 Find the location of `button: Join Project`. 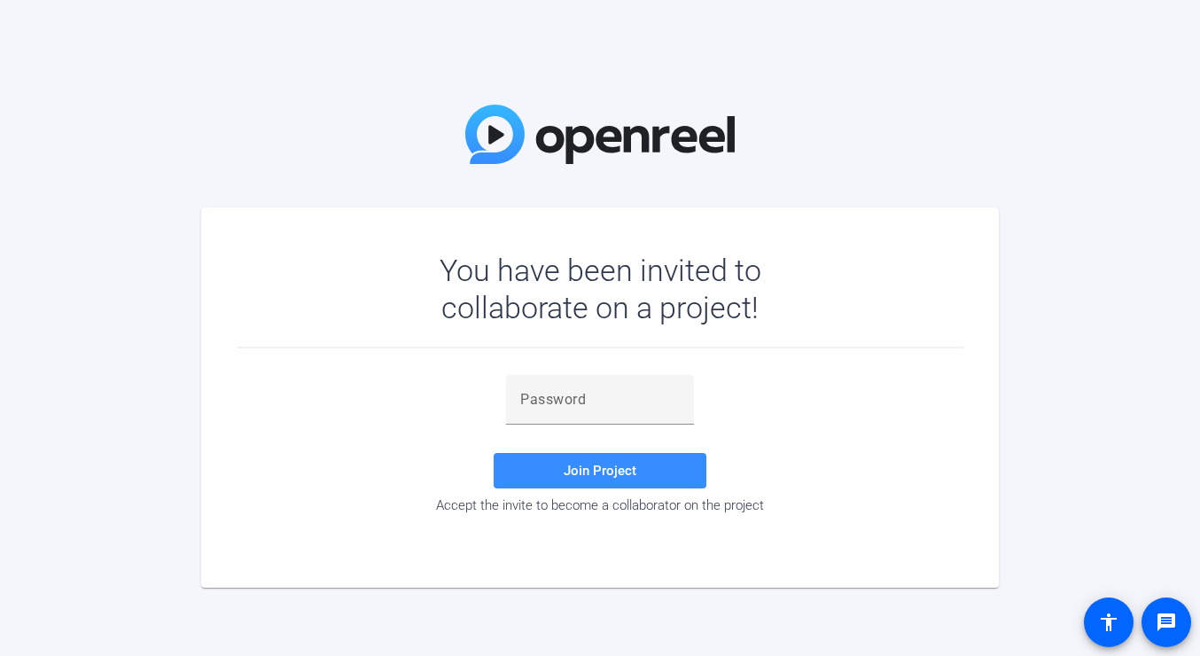

button: Join Project is located at coordinates (600, 471).